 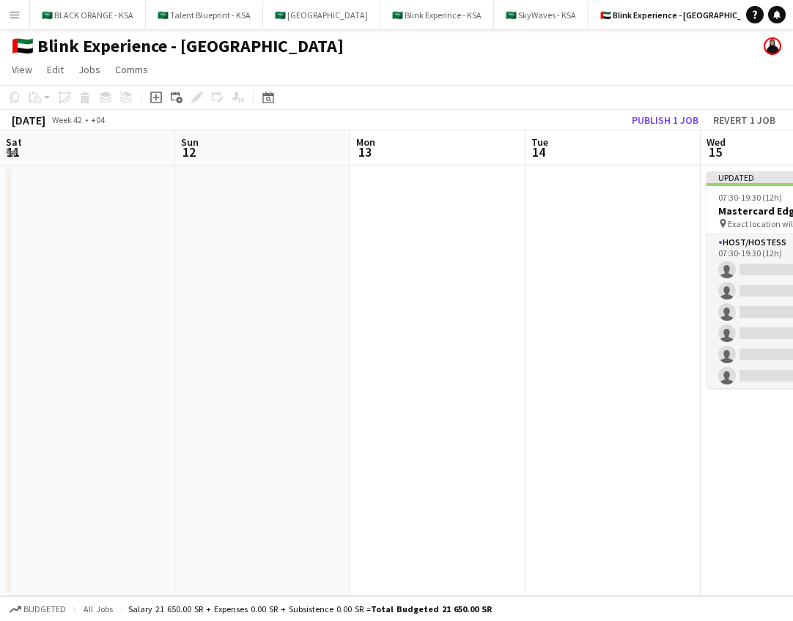 What do you see at coordinates (55, 70) in the screenshot?
I see `span: Edit` at bounding box center [55, 70].